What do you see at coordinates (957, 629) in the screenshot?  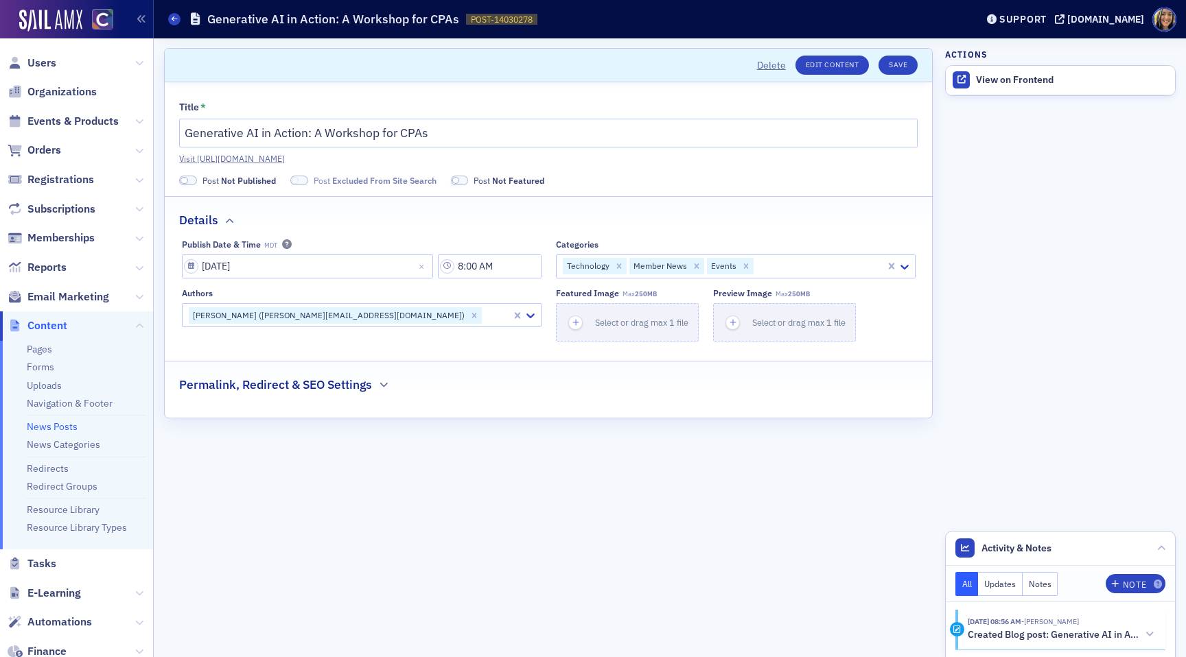 I see `div: Activity` at bounding box center [957, 629].